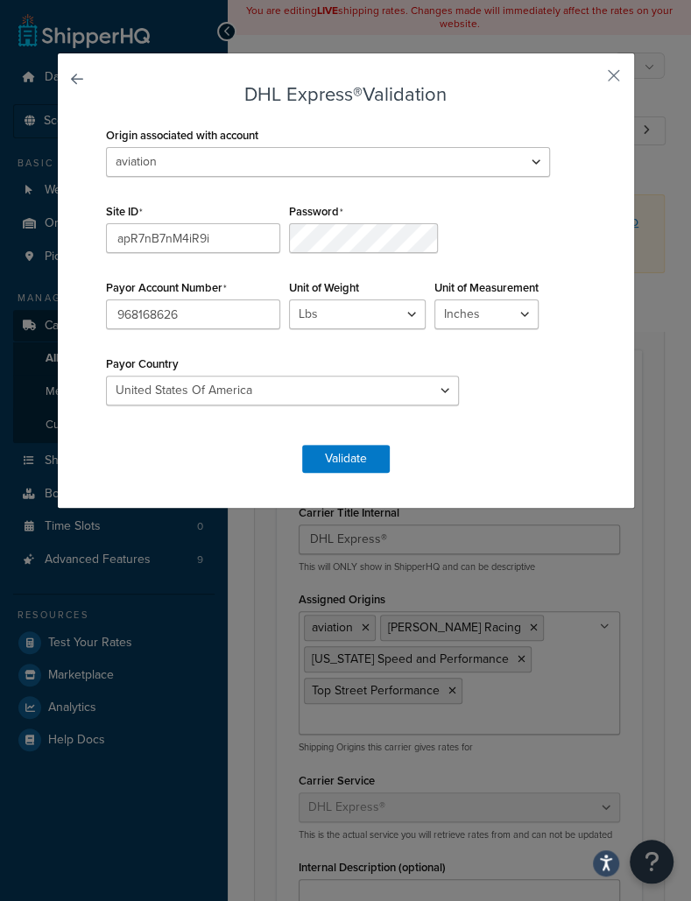 This screenshot has width=691, height=901. What do you see at coordinates (346, 459) in the screenshot?
I see `button: Validate` at bounding box center [346, 459].